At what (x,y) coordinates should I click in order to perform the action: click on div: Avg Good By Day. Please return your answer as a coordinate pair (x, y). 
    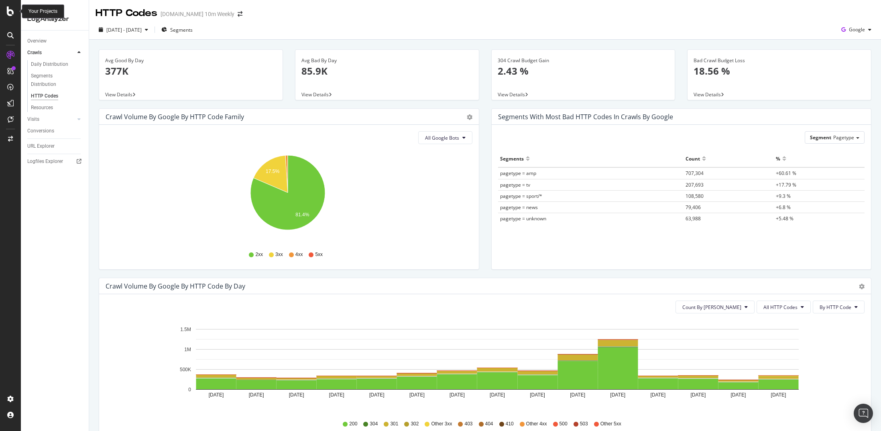
    Looking at the image, I should click on (191, 61).